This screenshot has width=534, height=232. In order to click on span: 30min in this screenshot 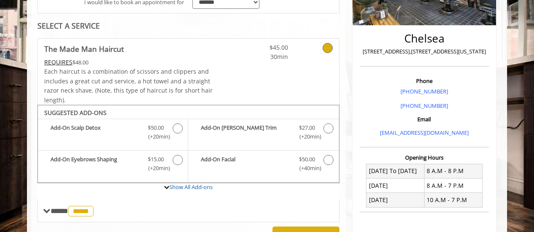, I will do `click(263, 57)`.